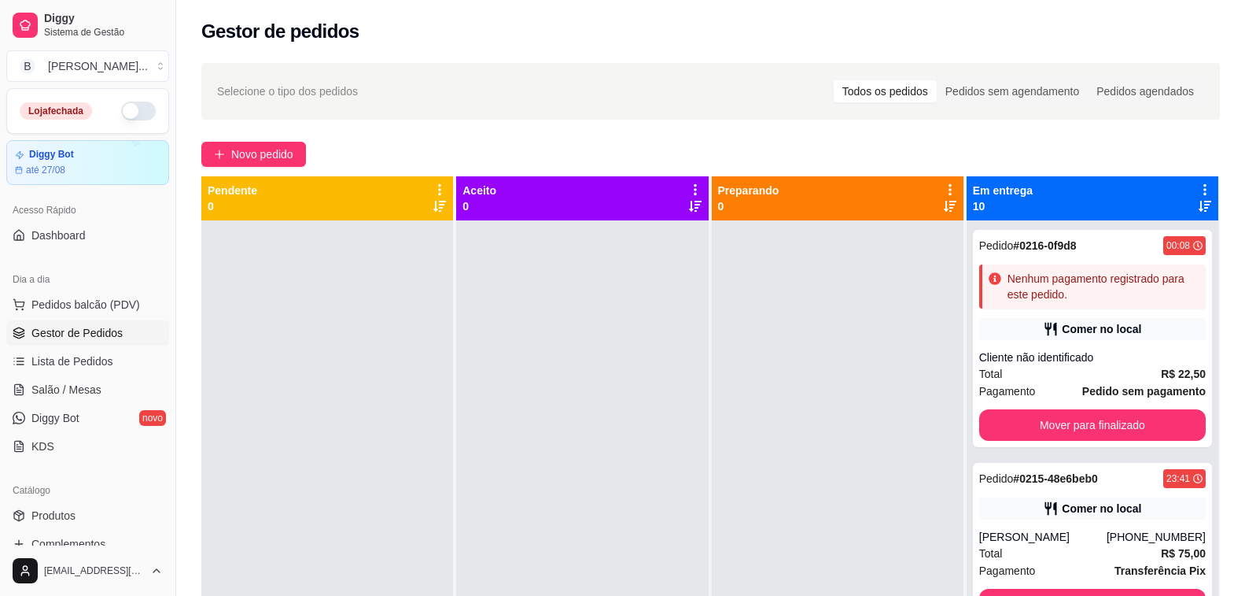 This screenshot has height=596, width=1245. What do you see at coordinates (1055, 478) in the screenshot?
I see `strong: # 0215-48e6beb0` at bounding box center [1055, 478].